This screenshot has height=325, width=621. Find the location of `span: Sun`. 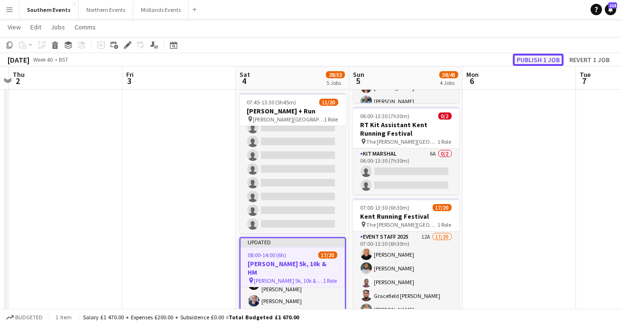

span: Sun is located at coordinates (358, 74).